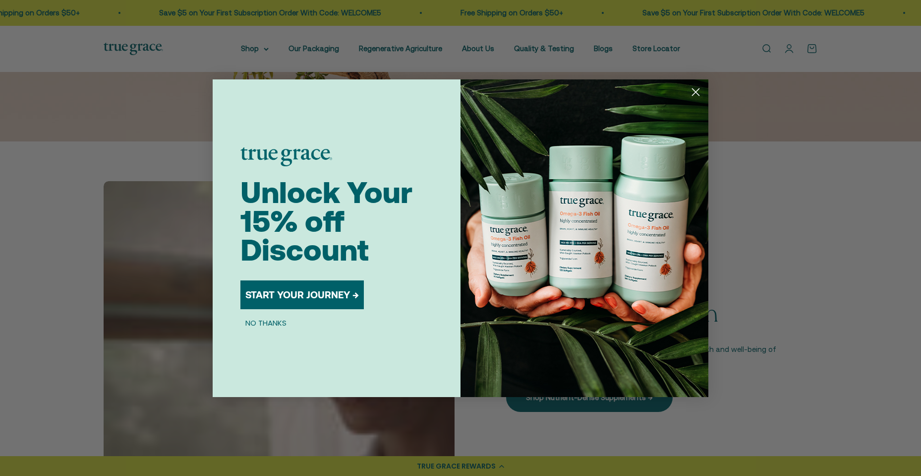 This screenshot has height=476, width=921. I want to click on img: 098727d5-50f8-4f9b-9554-844bb8da1403.jpeg, so click(585, 238).